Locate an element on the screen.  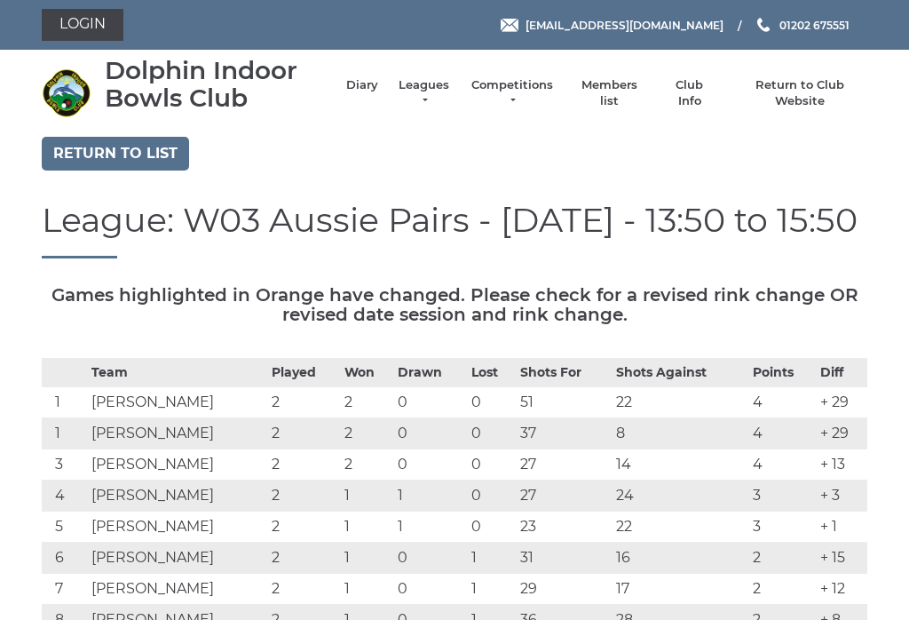
th: Team is located at coordinates (177, 373).